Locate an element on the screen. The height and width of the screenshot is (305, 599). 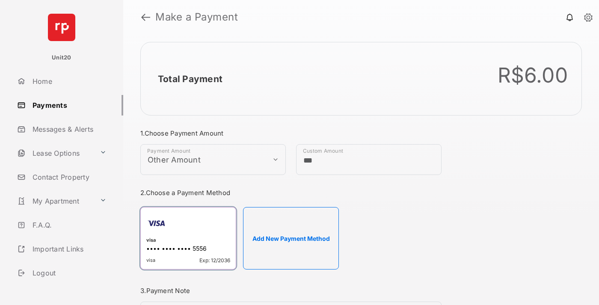
h3: 1. Choose Payment Amount is located at coordinates (291, 133).